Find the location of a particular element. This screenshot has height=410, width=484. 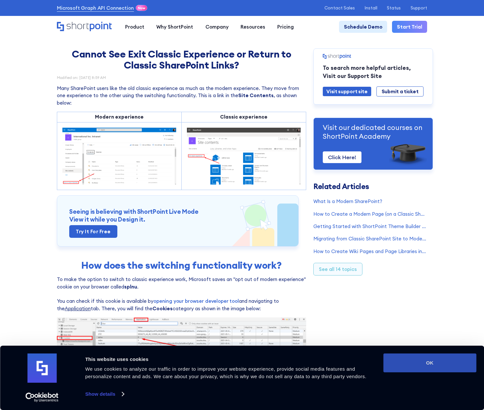

div: Resources is located at coordinates (253, 27).